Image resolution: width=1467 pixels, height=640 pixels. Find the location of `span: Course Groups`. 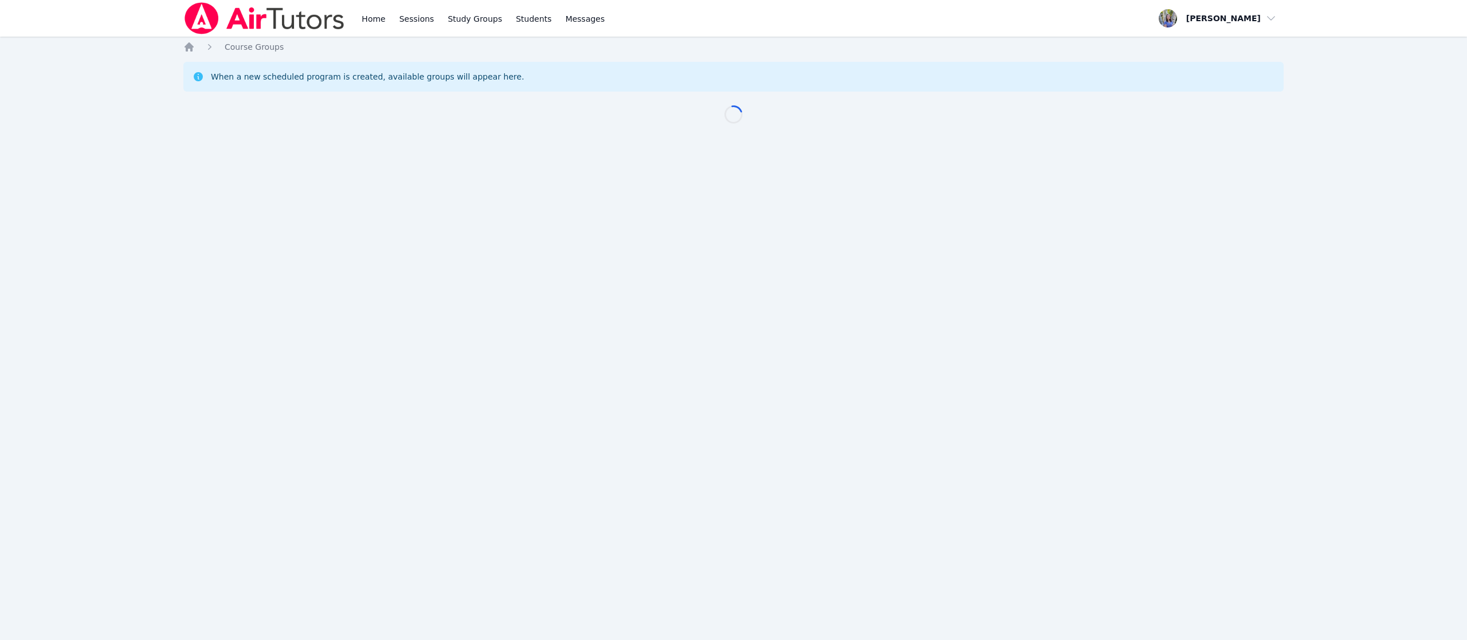

span: Course Groups is located at coordinates (254, 47).